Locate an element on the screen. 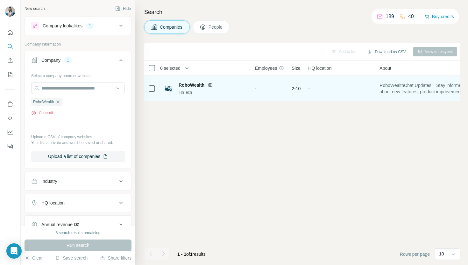 This screenshot has height=265, width=468. button: HQ location is located at coordinates (78, 203).